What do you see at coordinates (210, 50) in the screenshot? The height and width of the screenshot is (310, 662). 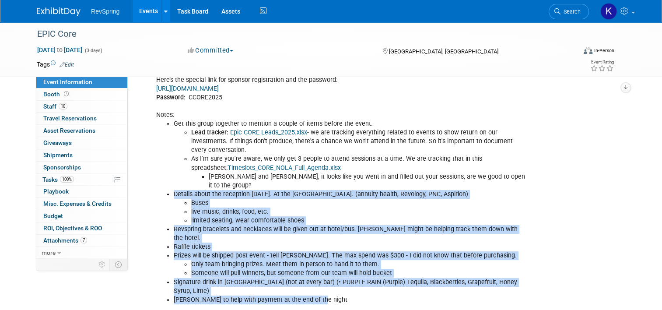 I see `button: Committed` at bounding box center [210, 50].